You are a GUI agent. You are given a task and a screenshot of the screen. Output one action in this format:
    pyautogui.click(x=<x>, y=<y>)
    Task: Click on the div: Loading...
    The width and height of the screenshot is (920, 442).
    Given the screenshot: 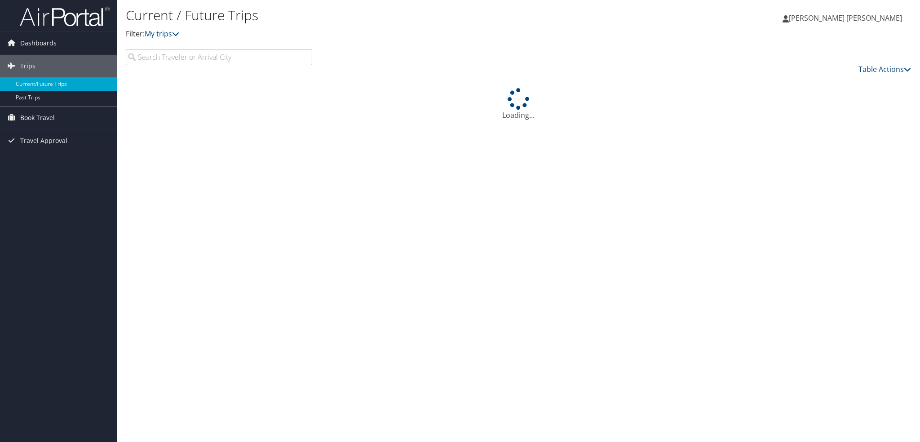 What is the action you would take?
    pyautogui.click(x=519, y=104)
    